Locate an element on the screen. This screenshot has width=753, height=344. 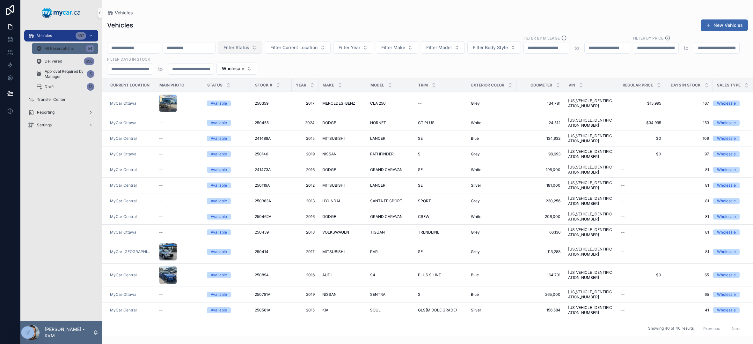
span: $15,995 is located at coordinates (641, 103).